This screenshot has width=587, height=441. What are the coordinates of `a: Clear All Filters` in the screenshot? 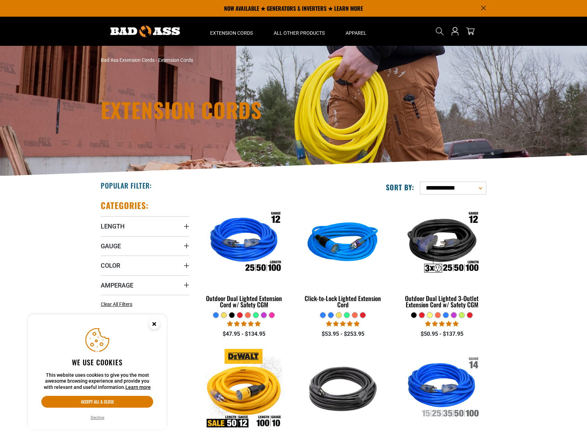 It's located at (118, 304).